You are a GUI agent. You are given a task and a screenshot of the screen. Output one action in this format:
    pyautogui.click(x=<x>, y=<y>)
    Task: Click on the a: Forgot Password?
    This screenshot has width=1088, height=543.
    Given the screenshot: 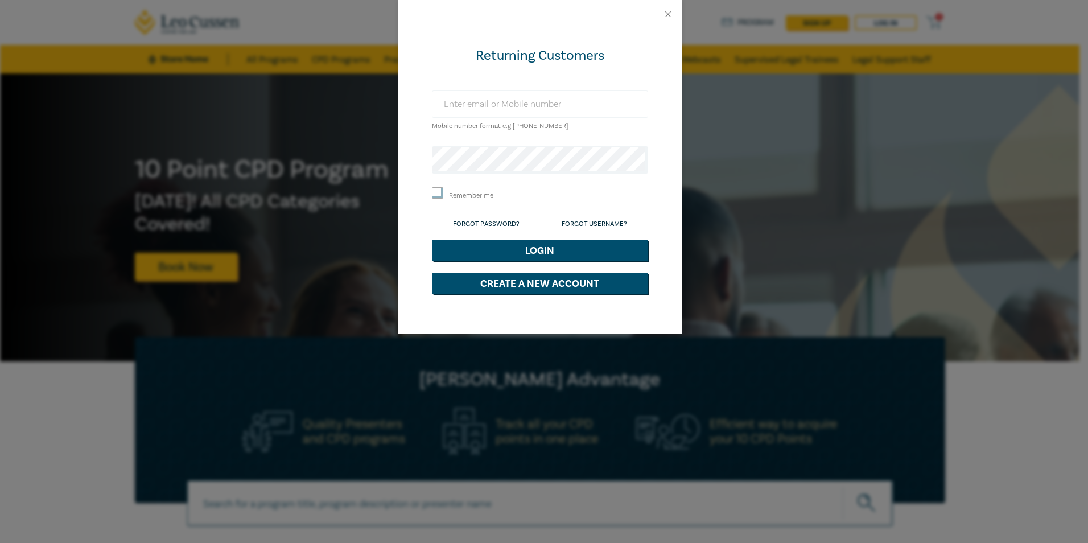 What is the action you would take?
    pyautogui.click(x=486, y=224)
    